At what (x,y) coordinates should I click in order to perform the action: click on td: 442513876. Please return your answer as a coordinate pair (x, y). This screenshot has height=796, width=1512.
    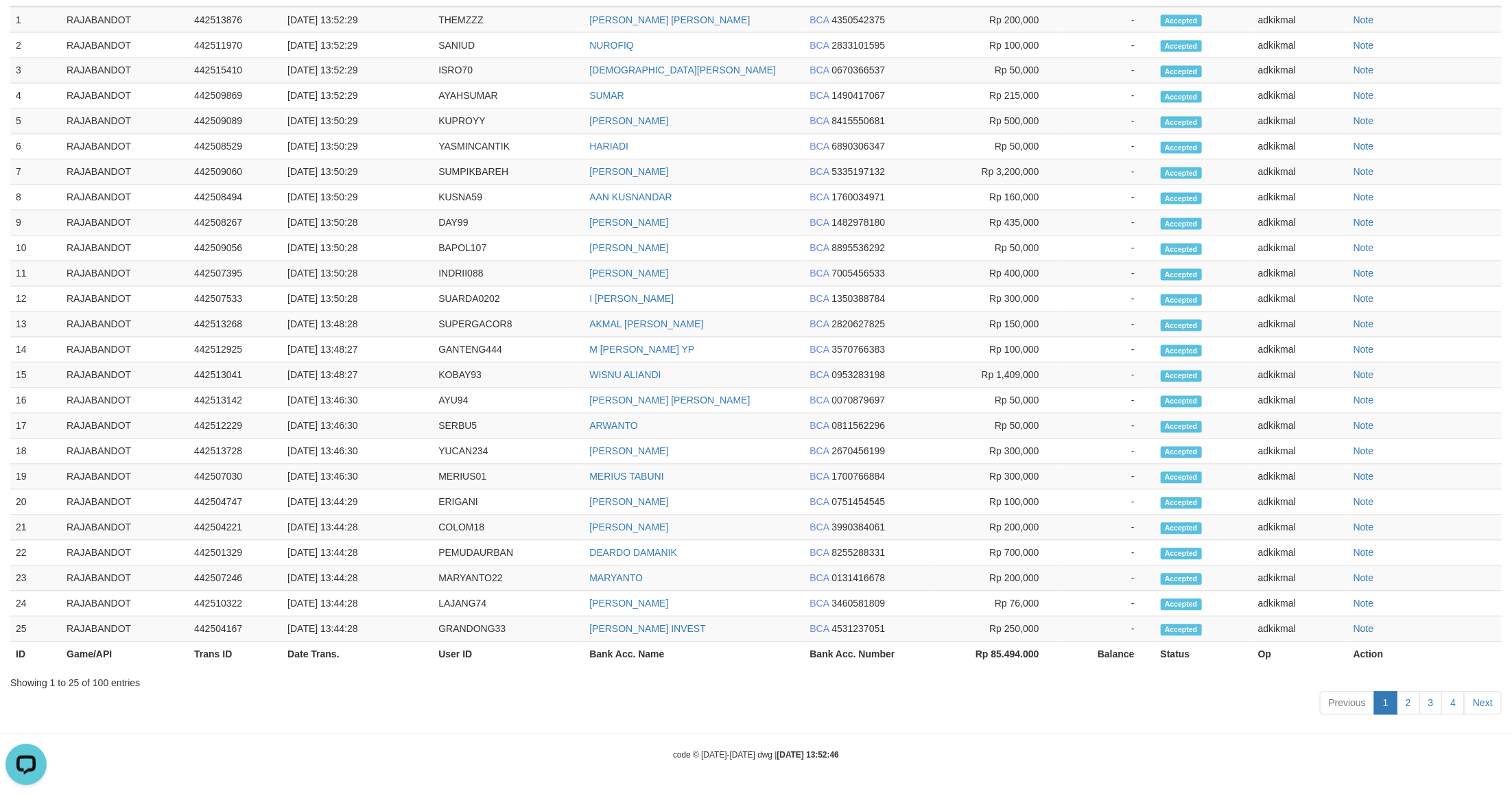
    Looking at the image, I should click on (235, 20).